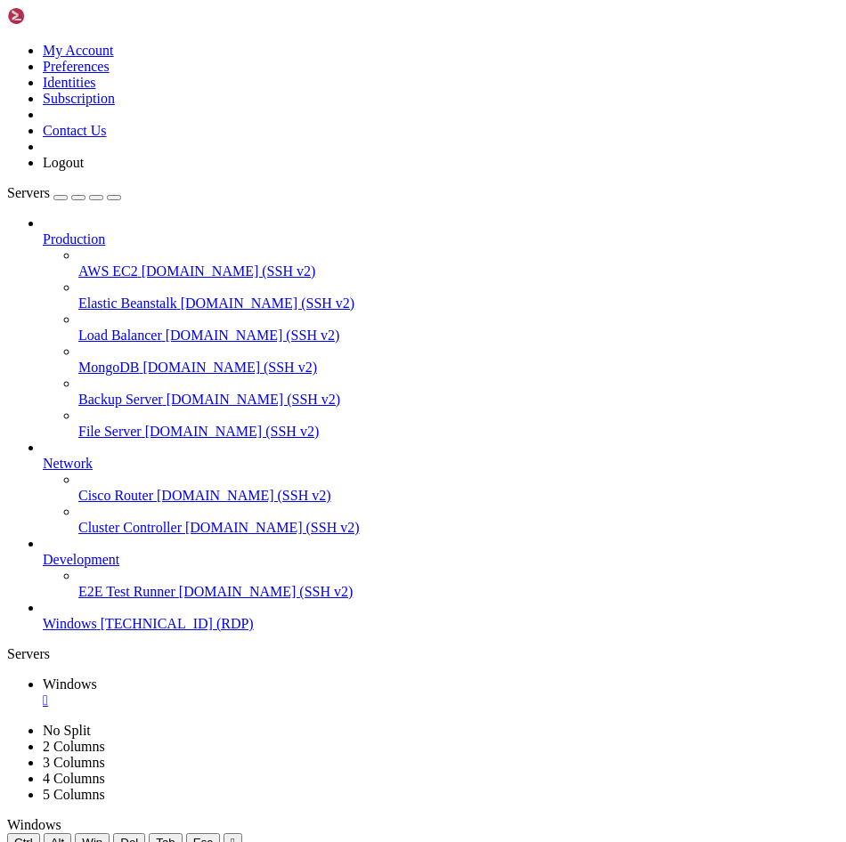  What do you see at coordinates (78, 98) in the screenshot?
I see `a: Subscription` at bounding box center [78, 98].